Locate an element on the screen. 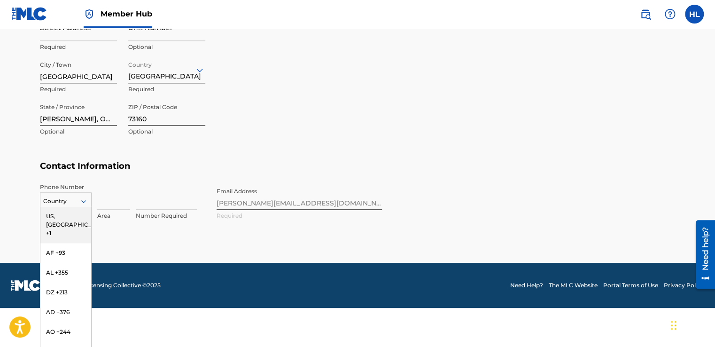  a: Privacy Policy is located at coordinates (684, 285).